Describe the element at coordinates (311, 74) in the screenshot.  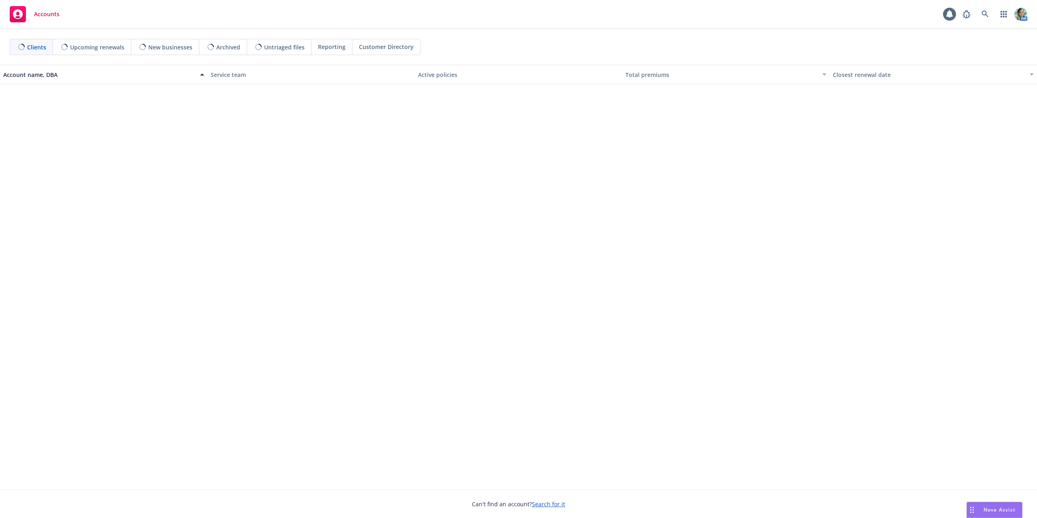
I see `button: Service team` at that location.